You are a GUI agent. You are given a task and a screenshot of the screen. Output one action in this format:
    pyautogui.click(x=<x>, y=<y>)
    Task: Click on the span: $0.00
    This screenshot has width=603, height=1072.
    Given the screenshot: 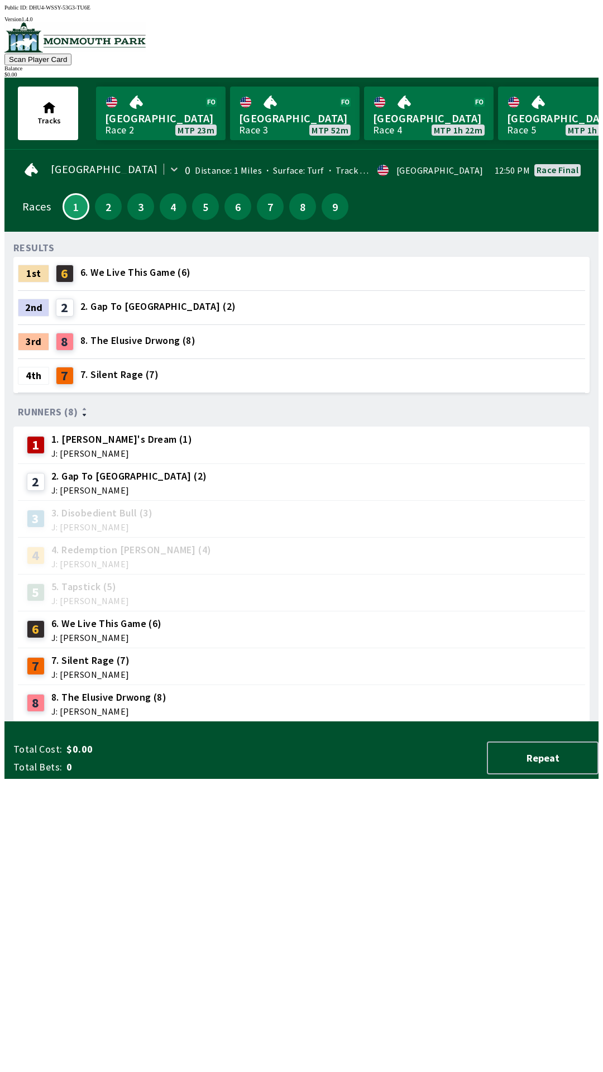 What is the action you would take?
    pyautogui.click(x=154, y=749)
    